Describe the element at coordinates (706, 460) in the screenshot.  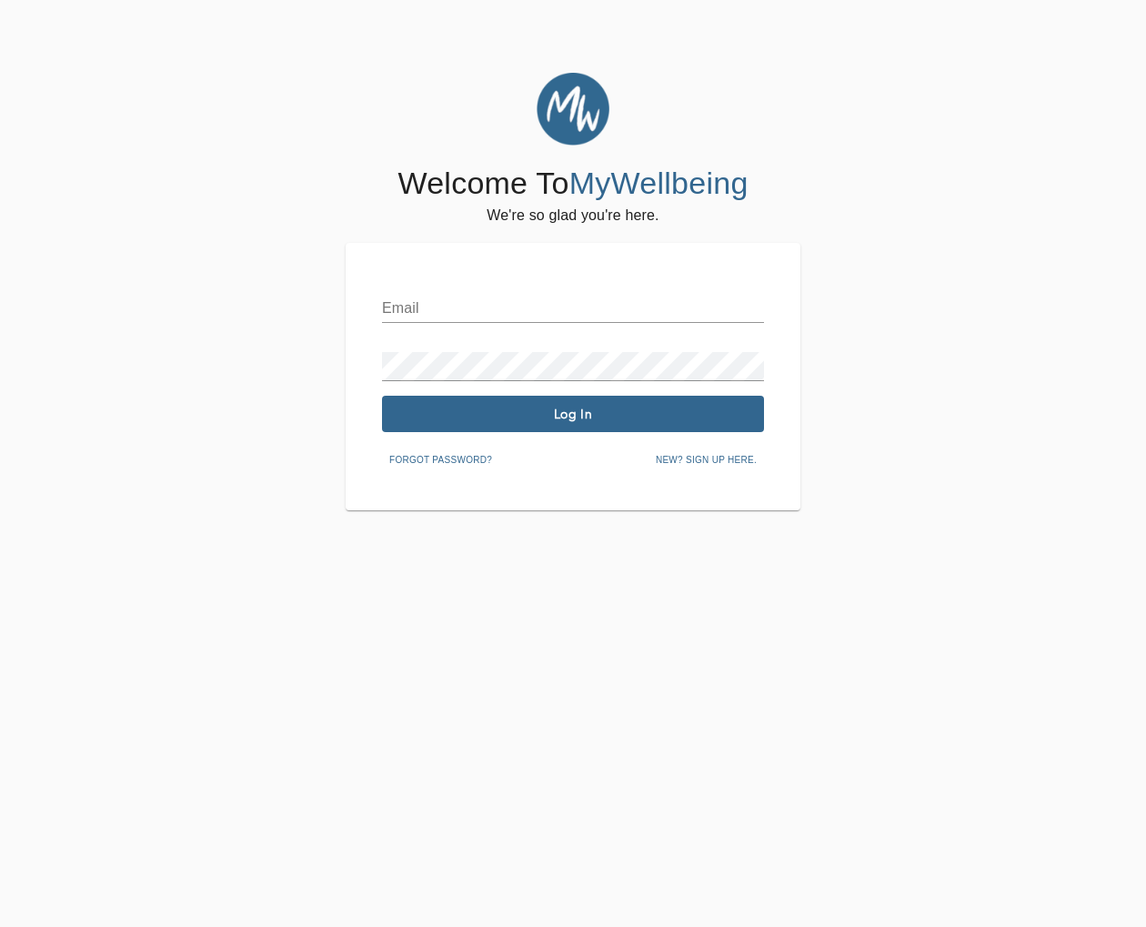
I see `button: New? Sign up here.` at that location.